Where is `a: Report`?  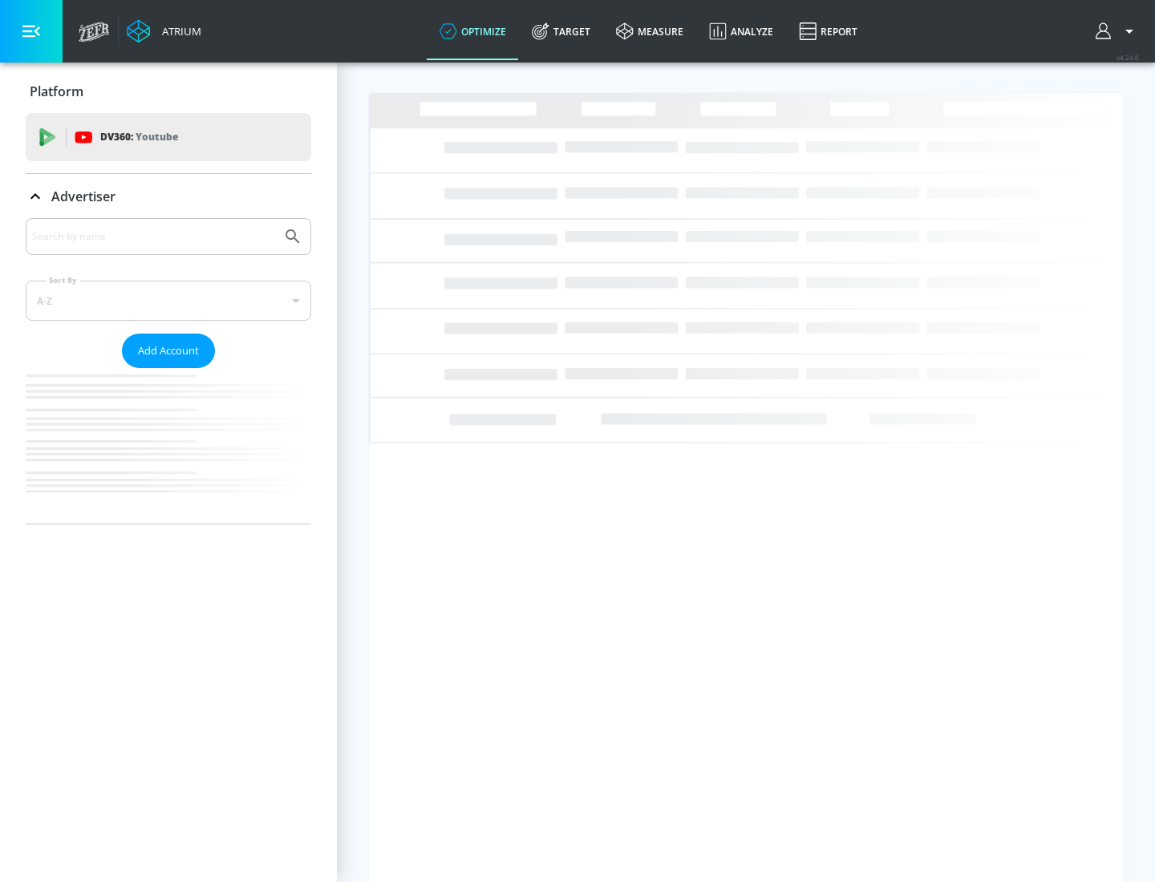
a: Report is located at coordinates (828, 31).